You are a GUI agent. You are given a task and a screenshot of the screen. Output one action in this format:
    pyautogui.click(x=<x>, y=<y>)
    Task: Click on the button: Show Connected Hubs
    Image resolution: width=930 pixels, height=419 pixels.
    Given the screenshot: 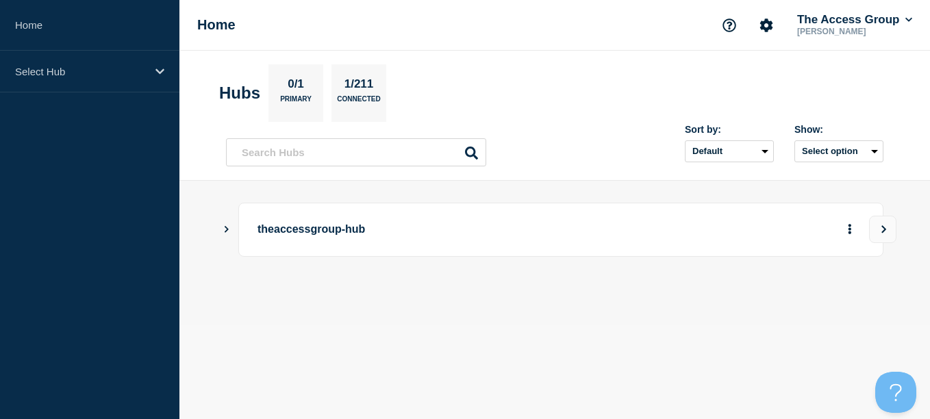 What is the action you would take?
    pyautogui.click(x=227, y=230)
    